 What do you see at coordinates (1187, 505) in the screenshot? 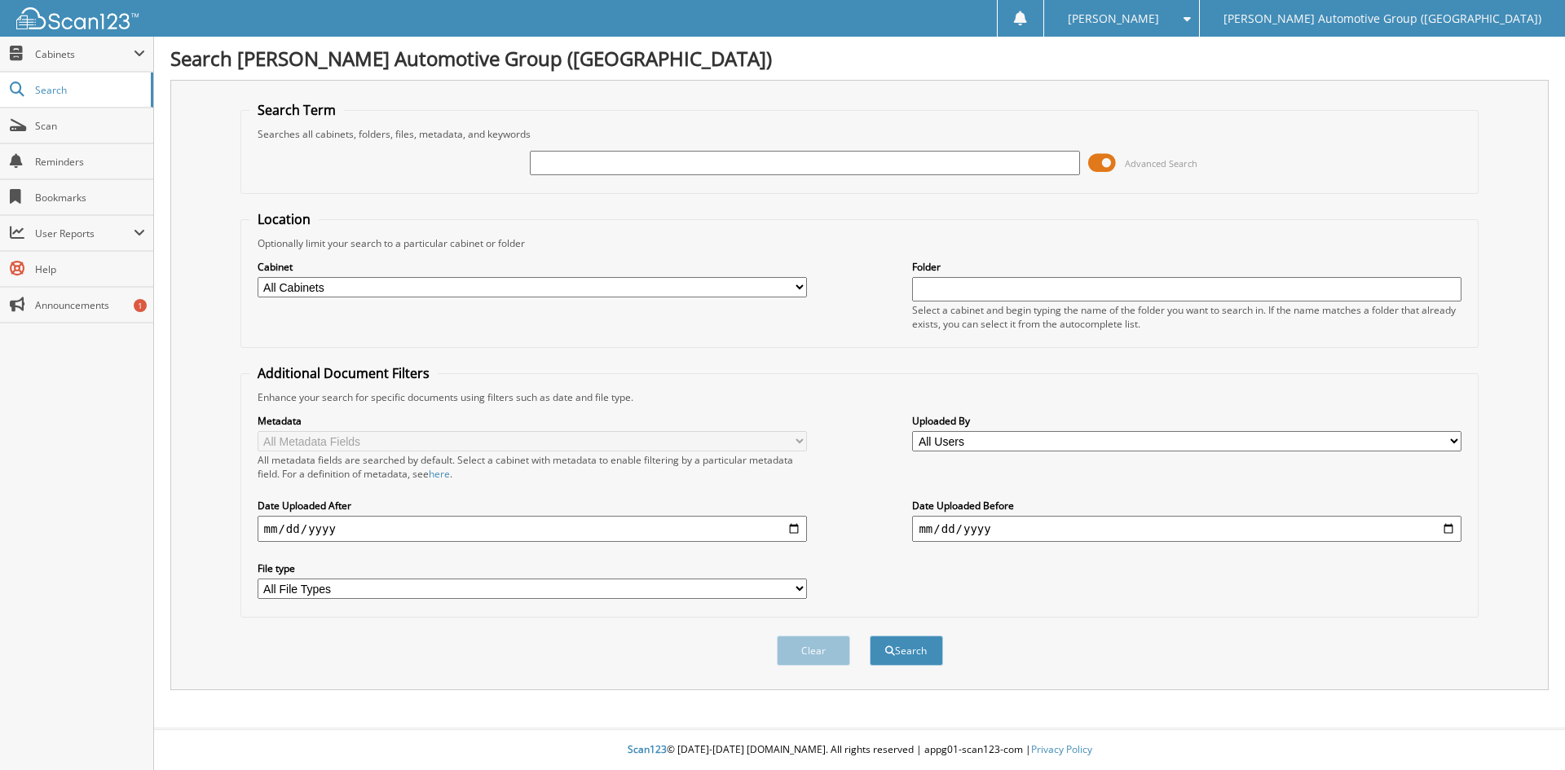
I see `label: Date Uploaded Before` at bounding box center [1187, 505].